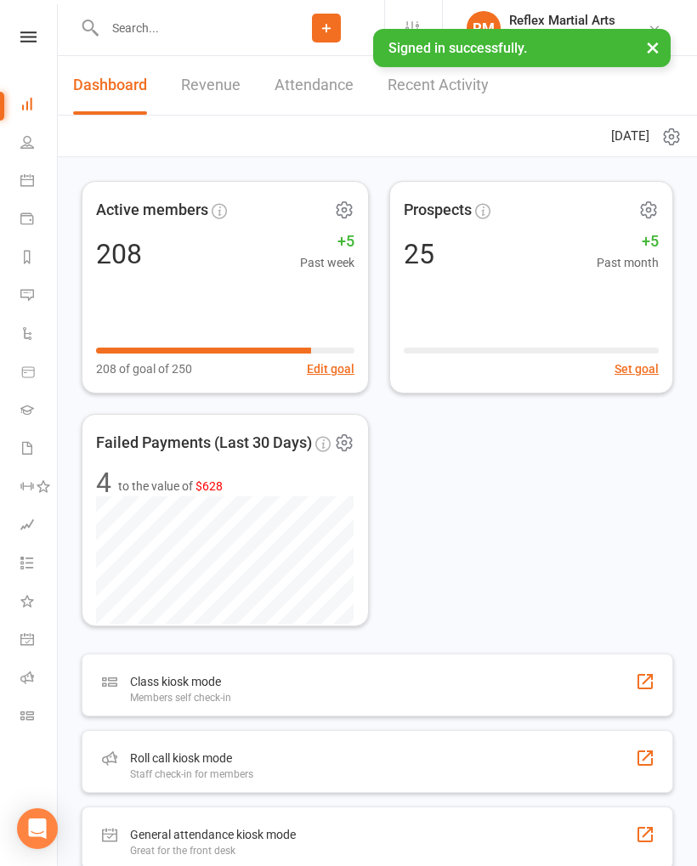 Image resolution: width=697 pixels, height=866 pixels. Describe the element at coordinates (39, 526) in the screenshot. I see `a: Assessments` at that location.